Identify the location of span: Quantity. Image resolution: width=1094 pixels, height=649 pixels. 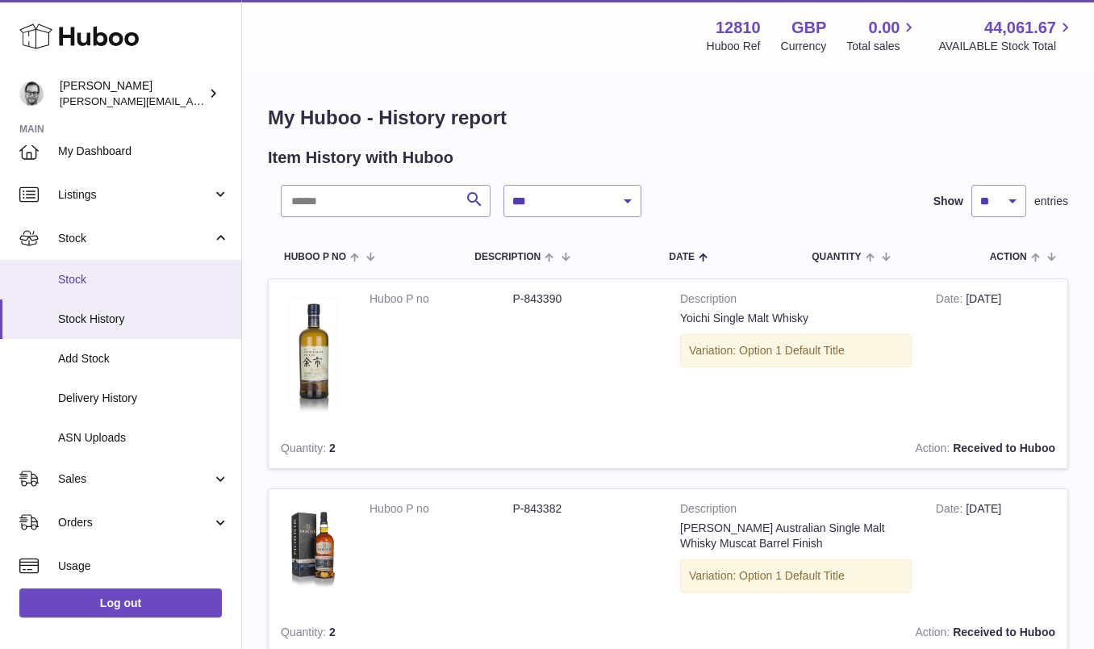
(836, 257).